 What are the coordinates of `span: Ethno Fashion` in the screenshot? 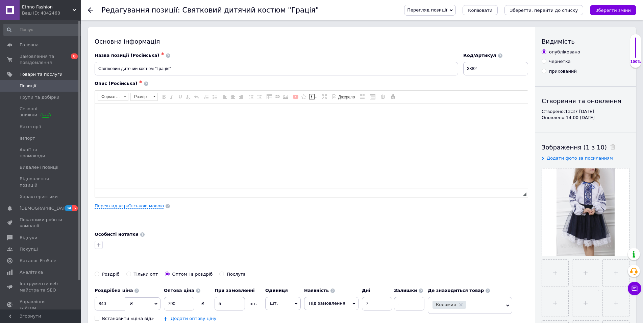 It's located at (47, 7).